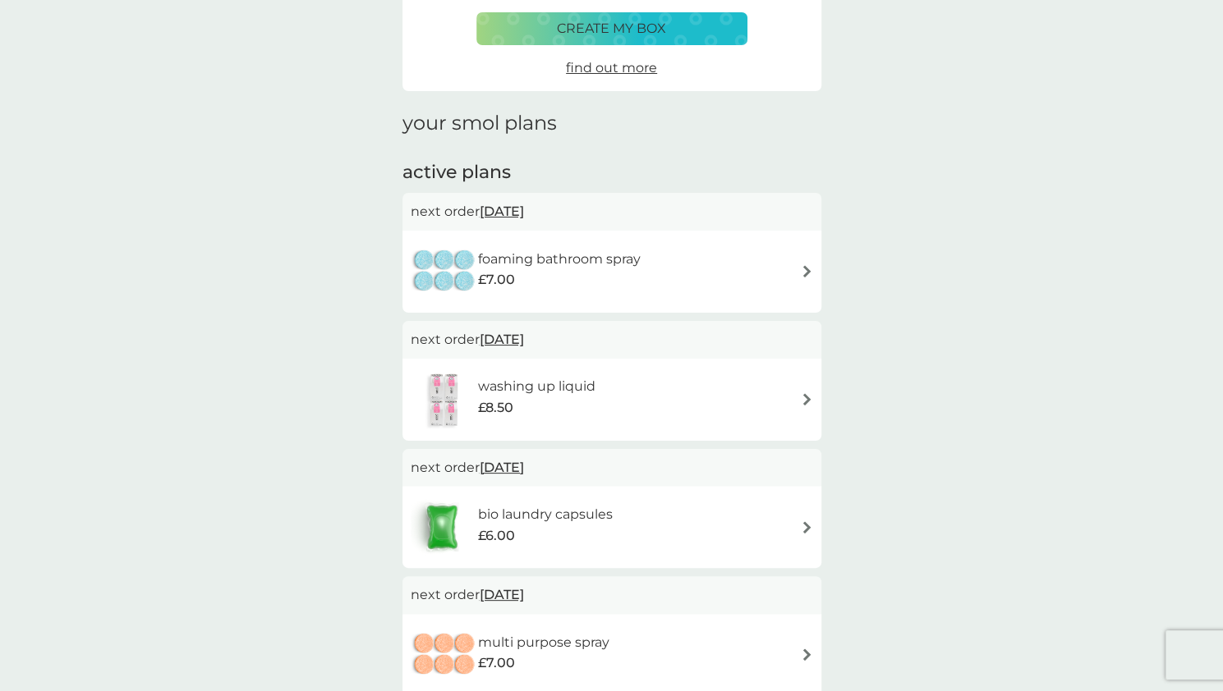  What do you see at coordinates (495, 536) in the screenshot?
I see `span: £6.00` at bounding box center [495, 536].